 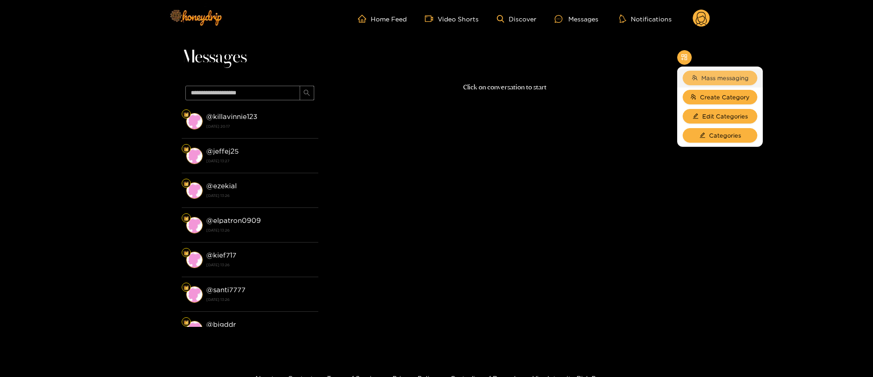 What do you see at coordinates (720, 97) in the screenshot?
I see `button: usergroup-addCreate Category` at bounding box center [720, 97].